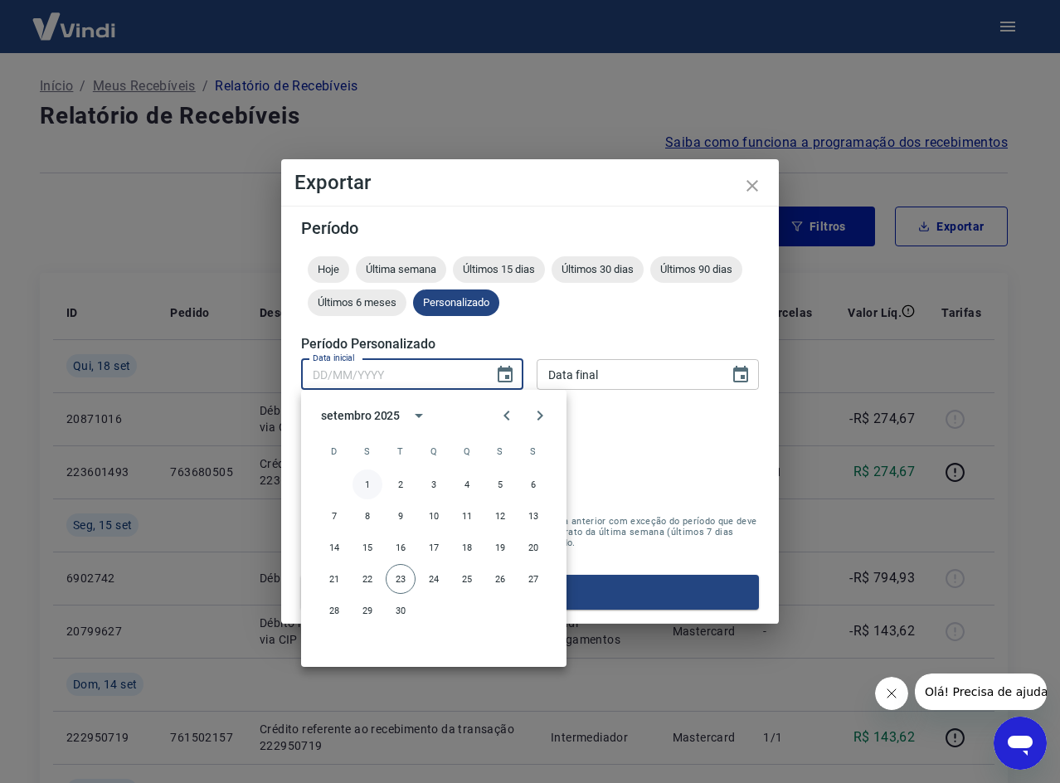 This screenshot has width=1060, height=783. Describe the element at coordinates (367, 484) in the screenshot. I see `button: 1` at that location.